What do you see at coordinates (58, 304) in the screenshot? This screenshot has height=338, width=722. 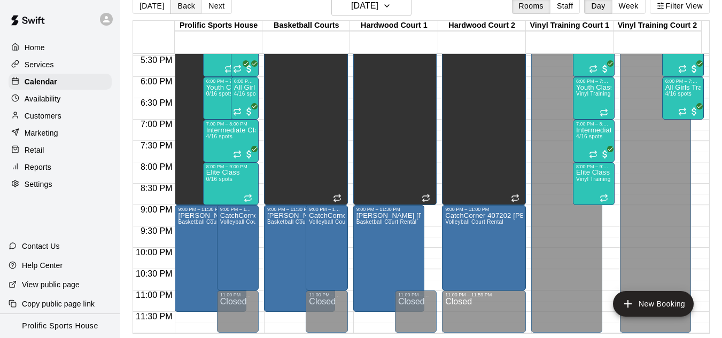 I see `p: Copy public page link` at bounding box center [58, 304].